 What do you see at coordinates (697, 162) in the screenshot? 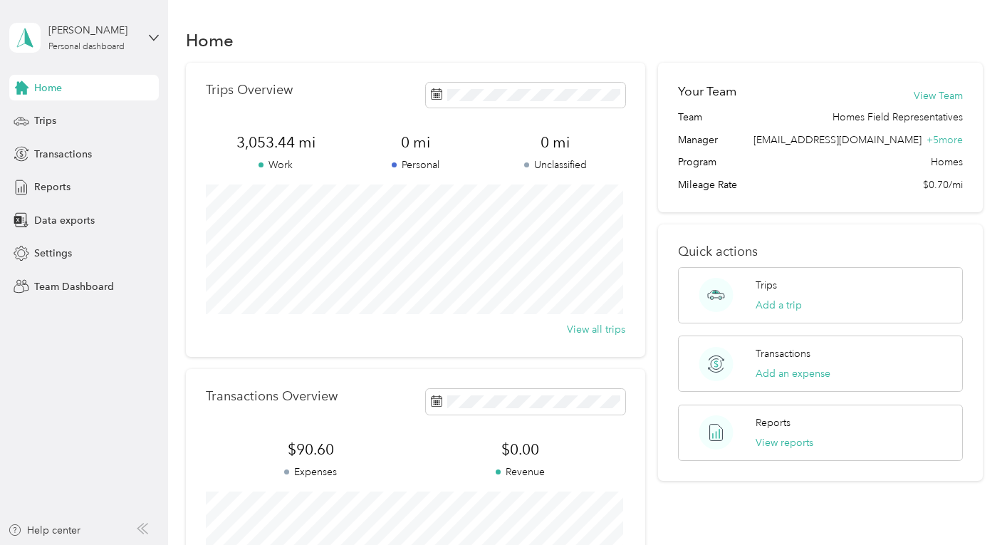
I see `span: Program` at bounding box center [697, 162].